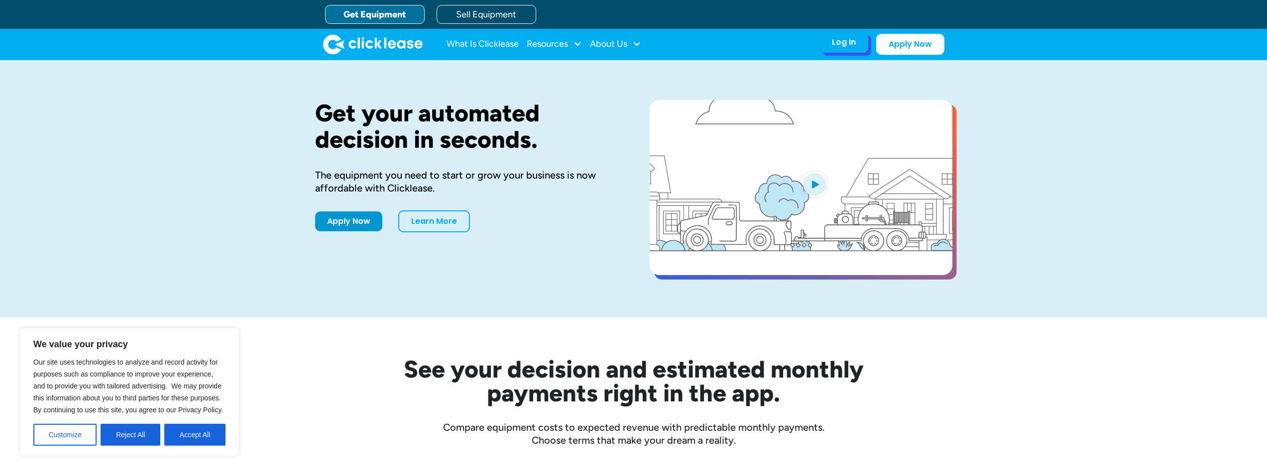 This screenshot has height=476, width=1267. I want to click on div: Compare equipment costs to expected revenue with predictable monthly payments. Choose terms that ..., so click(634, 434).